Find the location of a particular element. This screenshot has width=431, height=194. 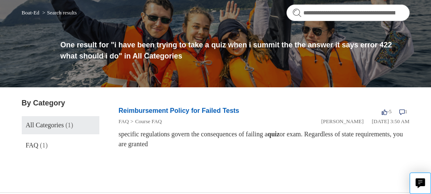

a: FAQ (1) is located at coordinates (60, 145).